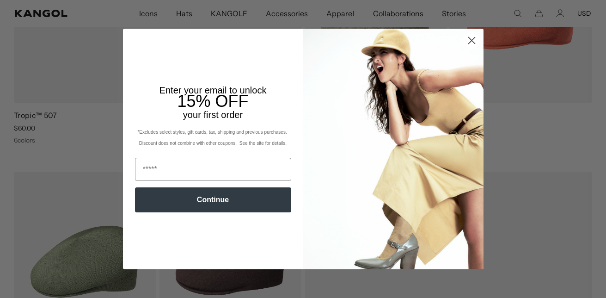 The width and height of the screenshot is (606, 298). I want to click on span: Enter your email to unlock, so click(213, 90).